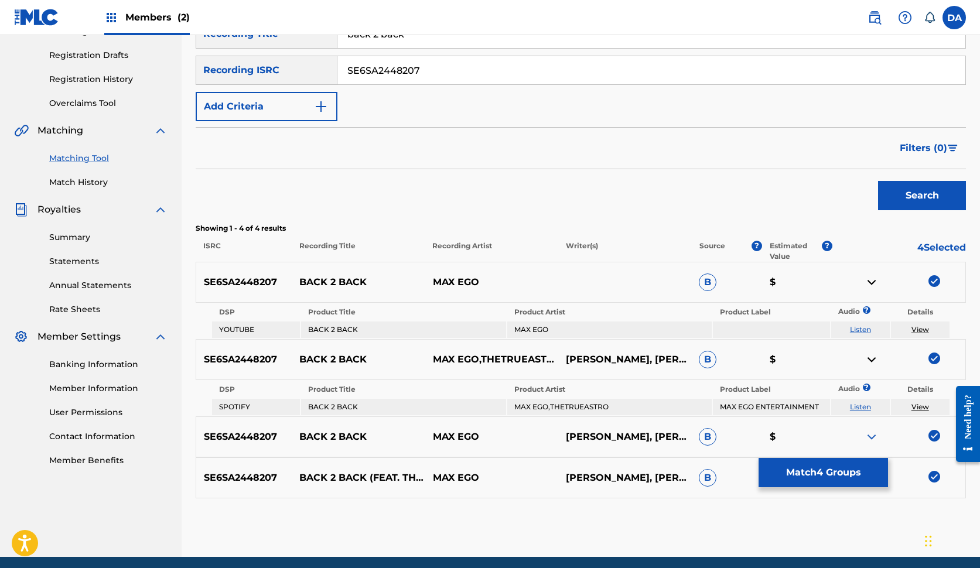  What do you see at coordinates (905, 18) in the screenshot?
I see `div: Help` at bounding box center [905, 18].